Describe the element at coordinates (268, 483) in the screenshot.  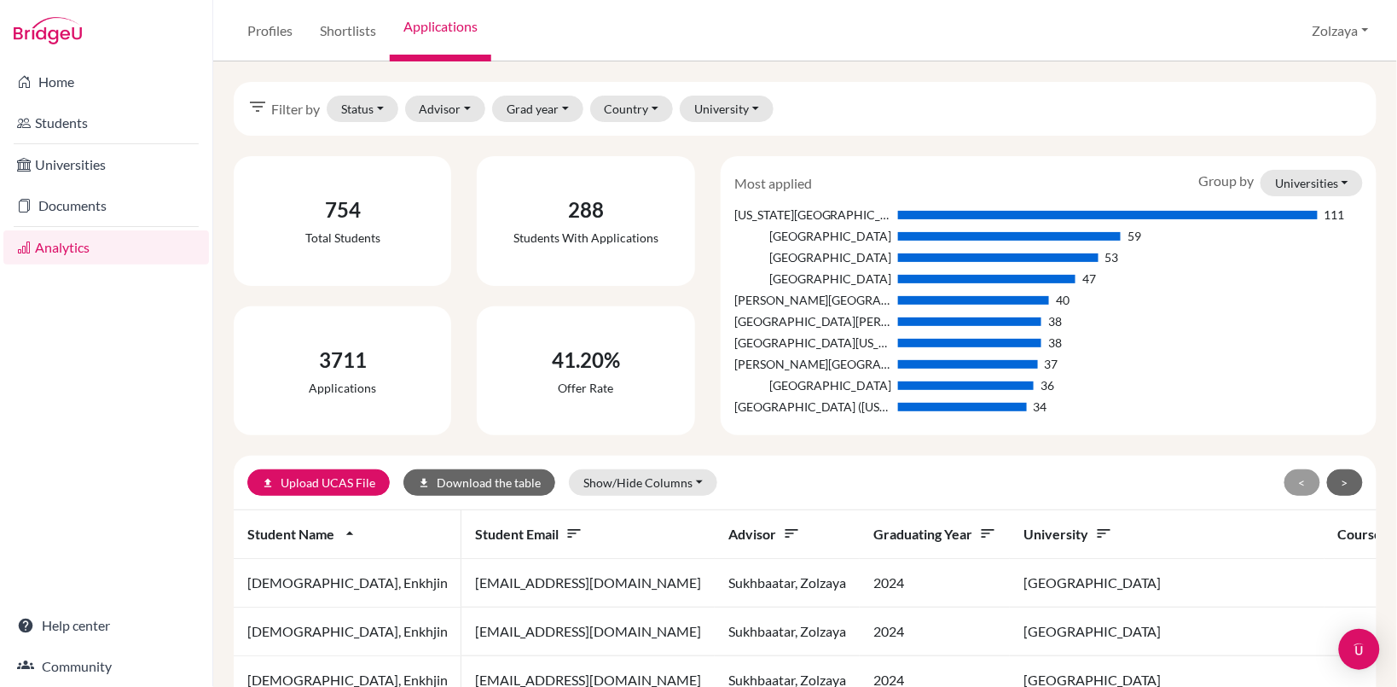
I see `i: upload` at that location.